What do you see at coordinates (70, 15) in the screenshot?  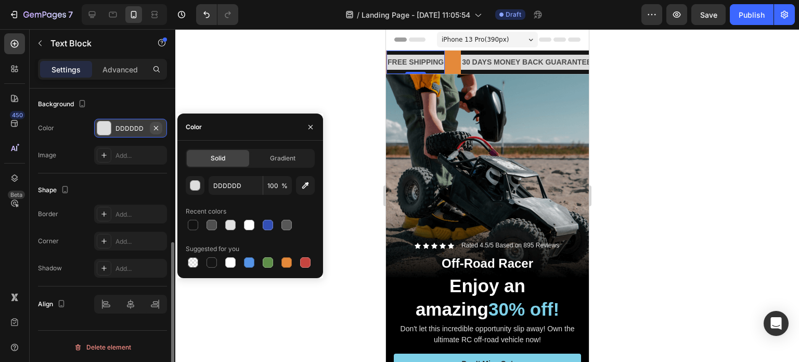 I see `p: 7` at bounding box center [70, 15].